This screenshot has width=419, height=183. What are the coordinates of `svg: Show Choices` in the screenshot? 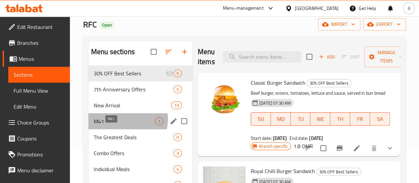 It's located at (390, 148).